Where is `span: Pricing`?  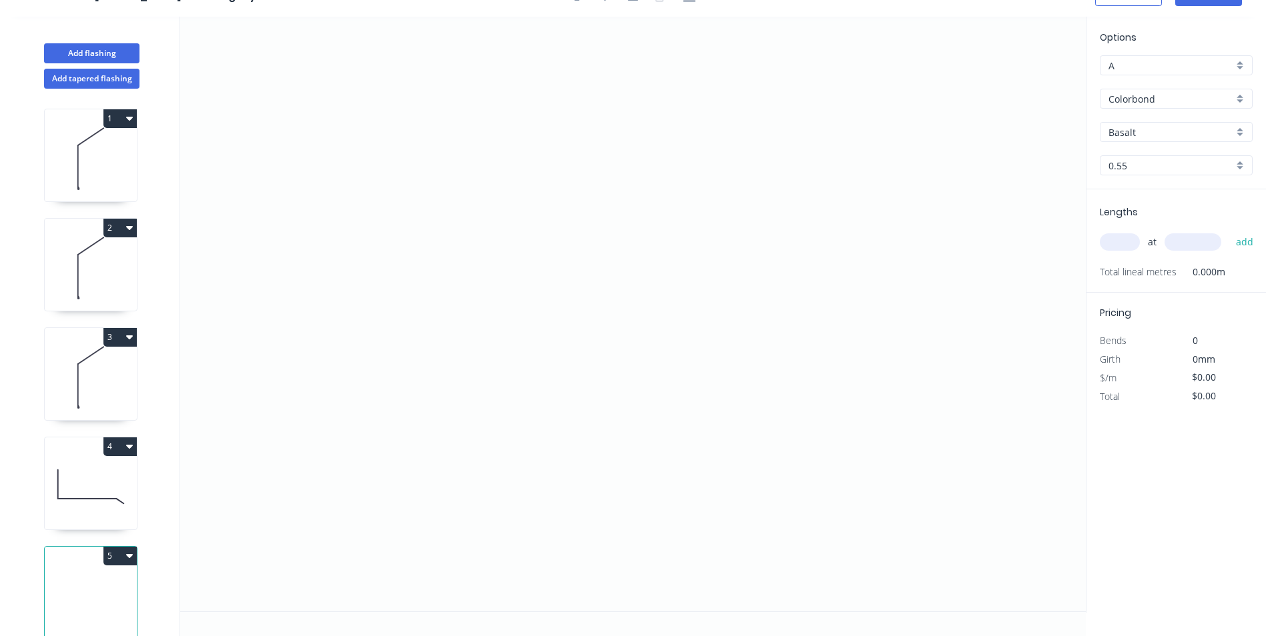
span: Pricing is located at coordinates (1115, 313).